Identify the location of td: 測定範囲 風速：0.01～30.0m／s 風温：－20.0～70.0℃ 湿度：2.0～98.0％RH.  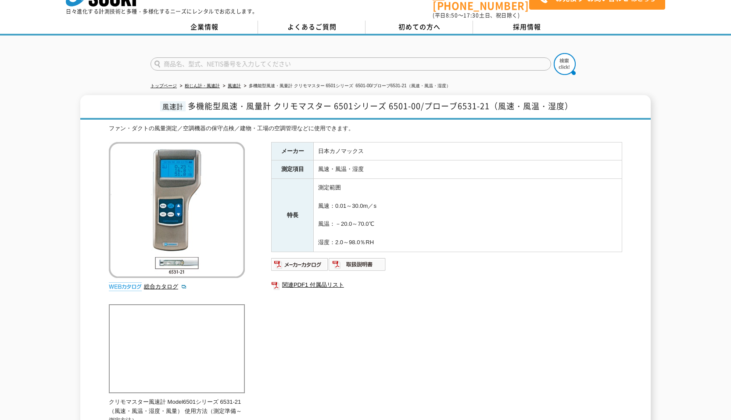
(468, 215).